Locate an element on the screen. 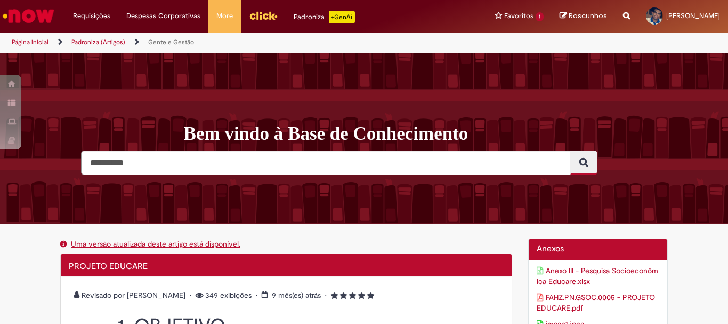 The width and height of the screenshot is (728, 324). a: Uma versão atualizada deste artigo está disponível. is located at coordinates (156, 244).